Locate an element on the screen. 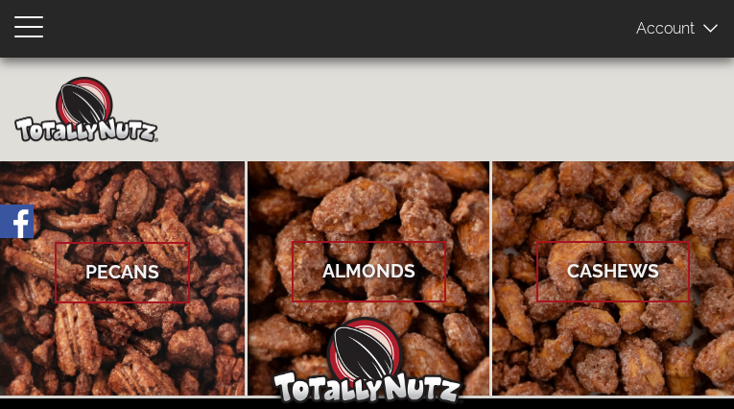 Image resolution: width=734 pixels, height=409 pixels. span: Almonds is located at coordinates (369, 271).